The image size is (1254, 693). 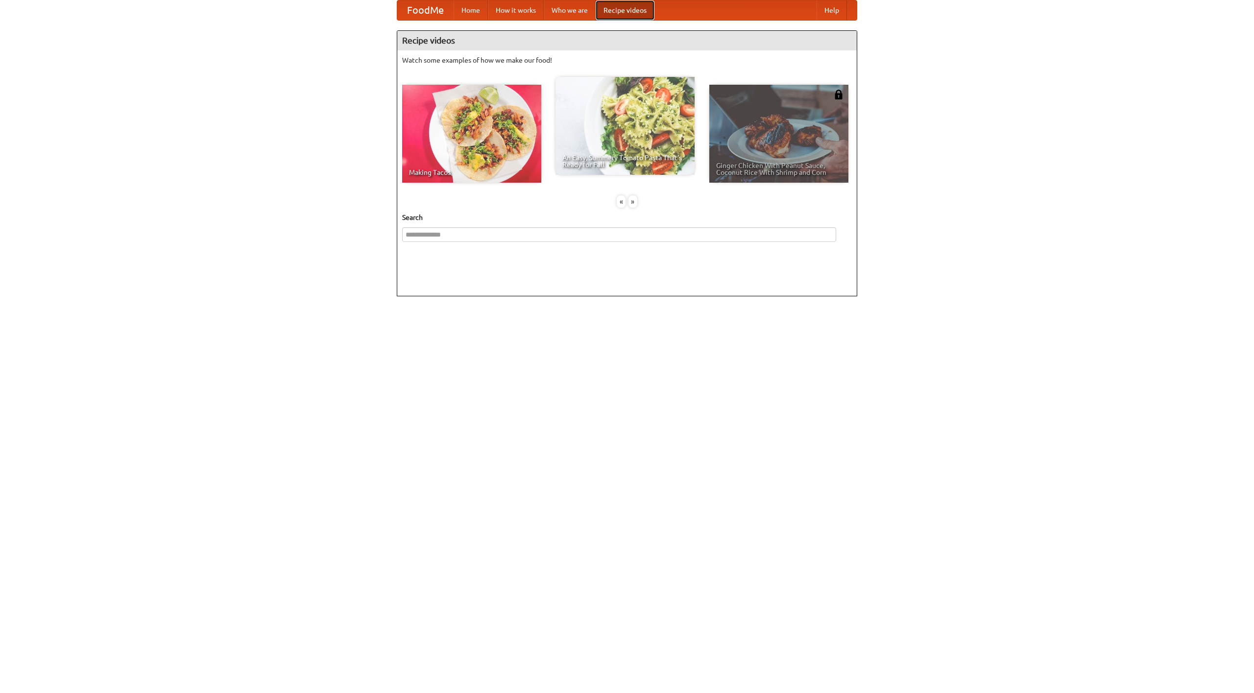 What do you see at coordinates (516, 10) in the screenshot?
I see `a: How it works` at bounding box center [516, 10].